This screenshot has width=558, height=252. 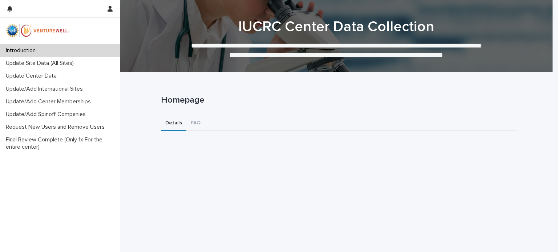 I want to click on button: Details, so click(x=174, y=124).